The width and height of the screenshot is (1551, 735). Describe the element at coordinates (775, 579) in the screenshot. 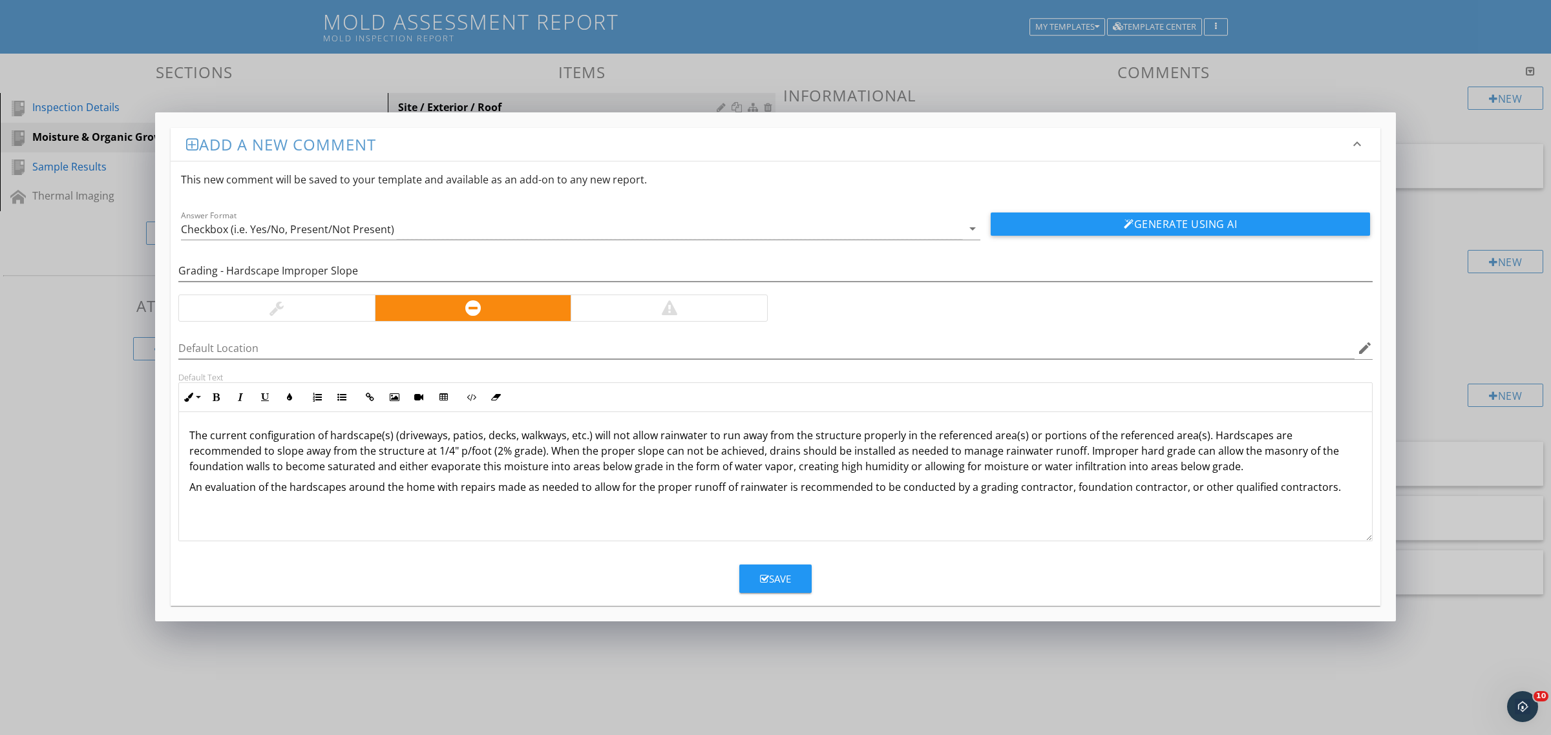

I see `div: Save` at that location.